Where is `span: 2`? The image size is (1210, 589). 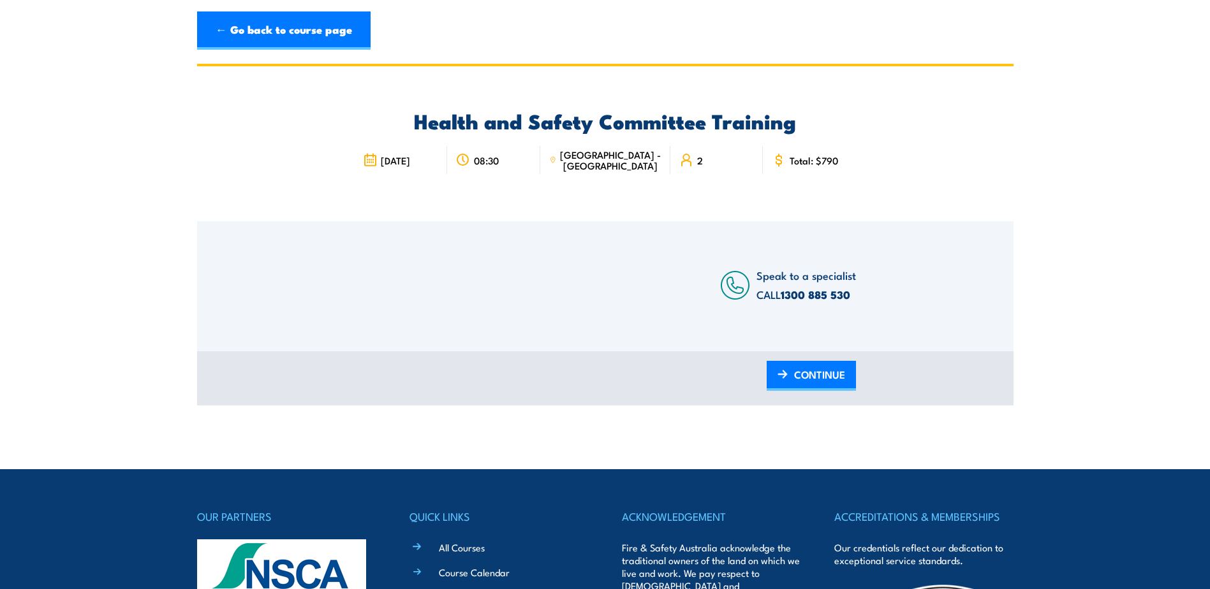 span: 2 is located at coordinates (700, 160).